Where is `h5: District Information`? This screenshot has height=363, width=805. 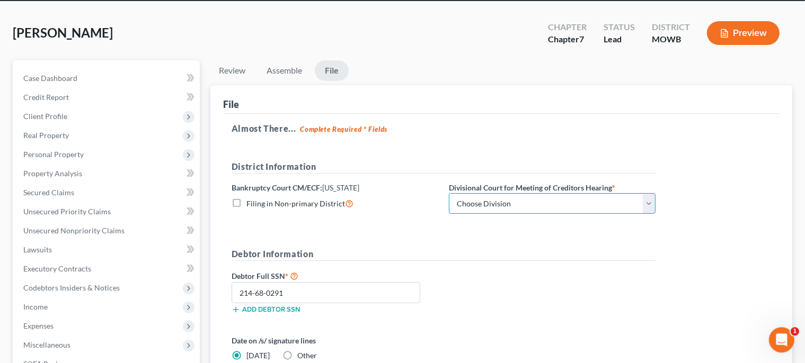
h5: District Information is located at coordinates (443, 167).